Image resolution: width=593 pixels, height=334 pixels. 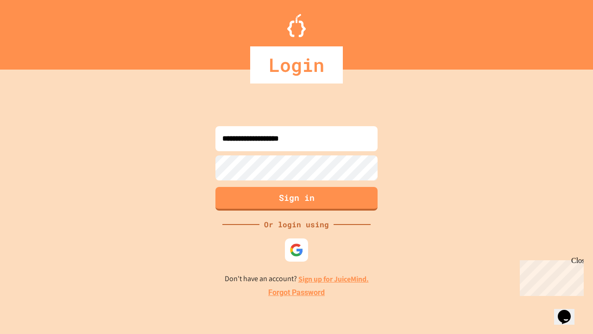 What do you see at coordinates (334, 279) in the screenshot?
I see `a: Sign up for JuiceMind.` at bounding box center [334, 279].